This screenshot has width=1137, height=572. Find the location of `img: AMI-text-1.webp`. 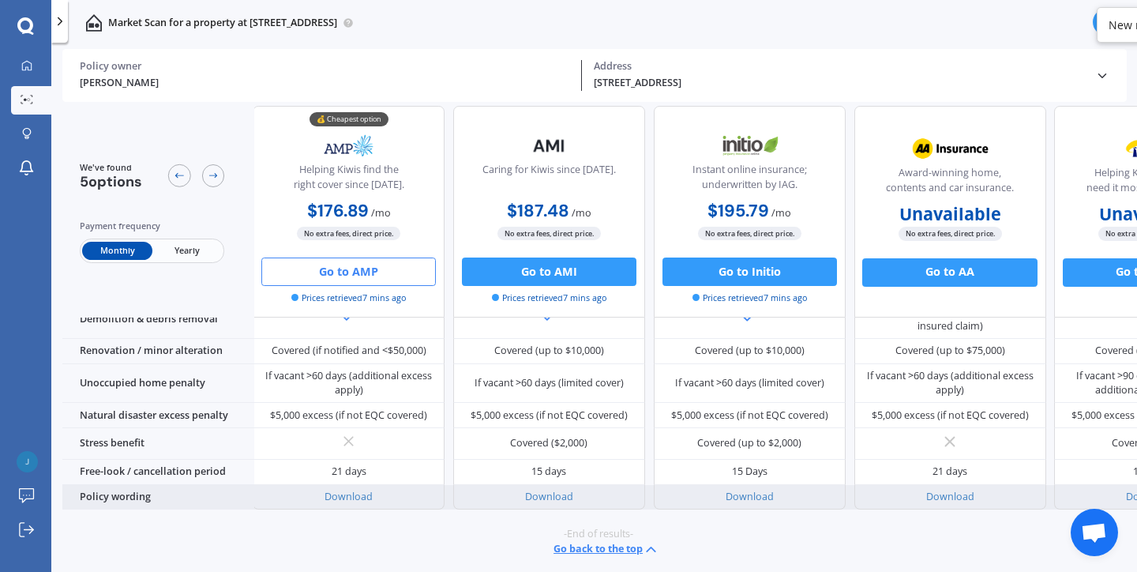

img: AMI-text-1.webp is located at coordinates (549, 144).